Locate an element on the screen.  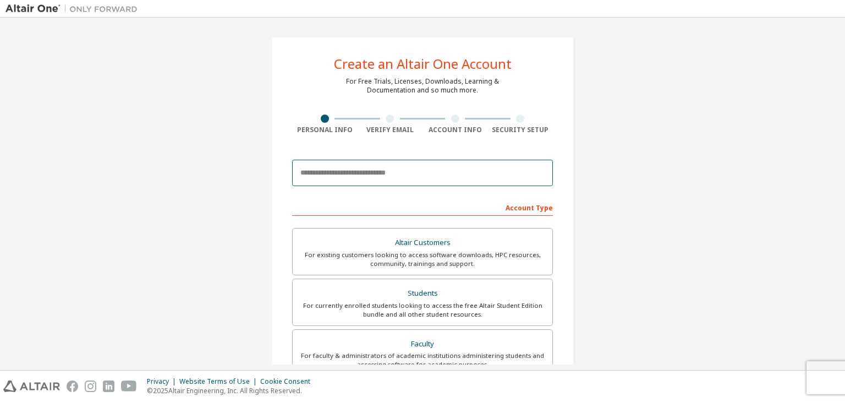
div: For currently enrolled students looking to access the free Altair Student Edition bundle and all ... is located at coordinates (422, 310).